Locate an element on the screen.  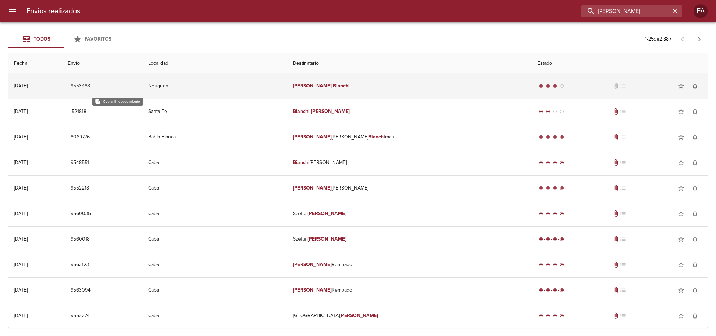
span: list is located at coordinates (623, 86).